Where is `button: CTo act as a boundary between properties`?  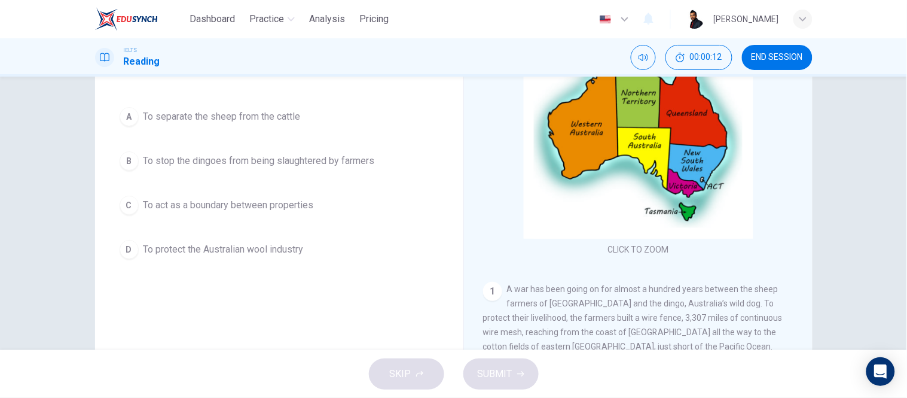 button: CTo act as a boundary between properties is located at coordinates (279, 205).